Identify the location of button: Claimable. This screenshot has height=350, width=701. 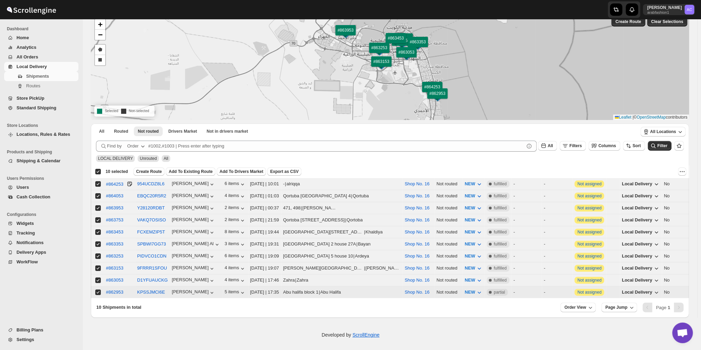
(182, 131).